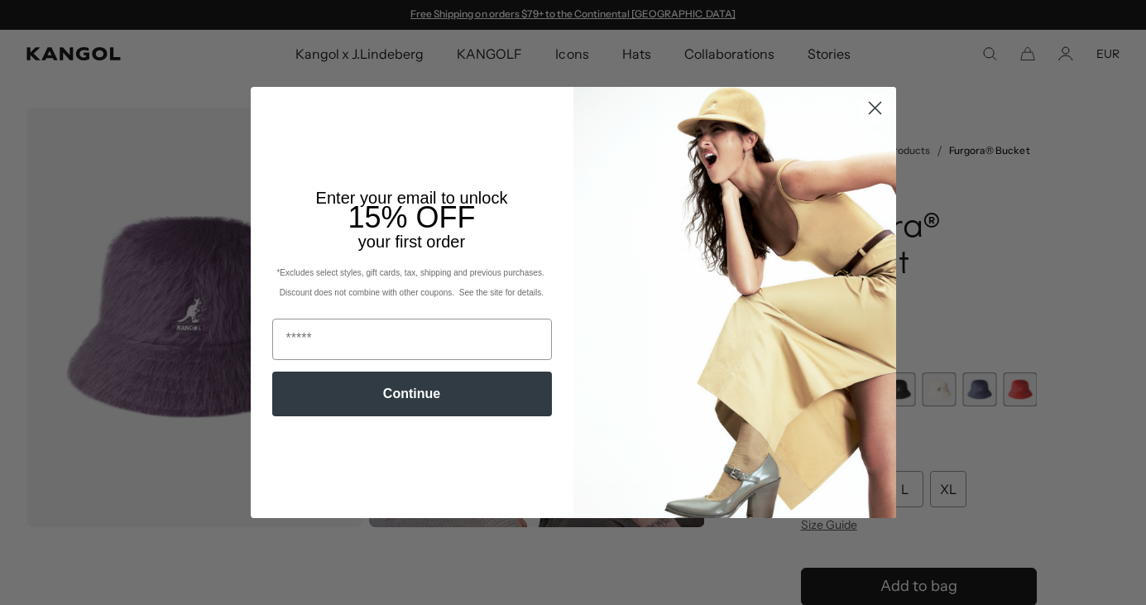 Image resolution: width=1146 pixels, height=605 pixels. Describe the element at coordinates (874, 108) in the screenshot. I see `button: Close dialog` at that location.